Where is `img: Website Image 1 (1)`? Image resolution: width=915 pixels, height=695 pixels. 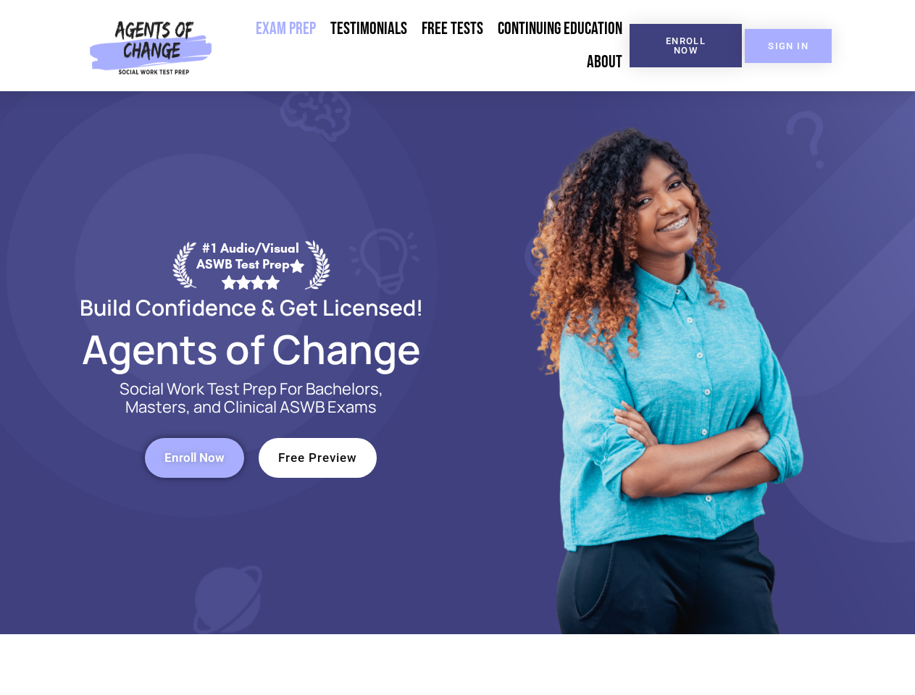
img: Website Image 1 (1) is located at coordinates (664, 363).